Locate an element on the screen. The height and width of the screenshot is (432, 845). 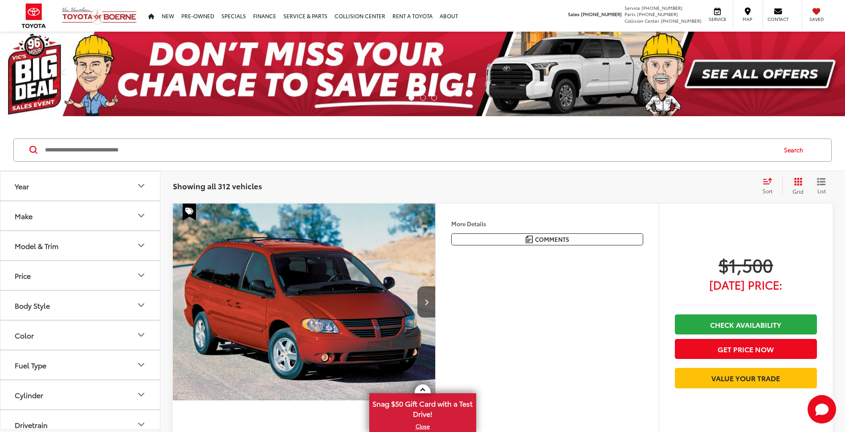
a: Value Your Trade is located at coordinates (746, 378).